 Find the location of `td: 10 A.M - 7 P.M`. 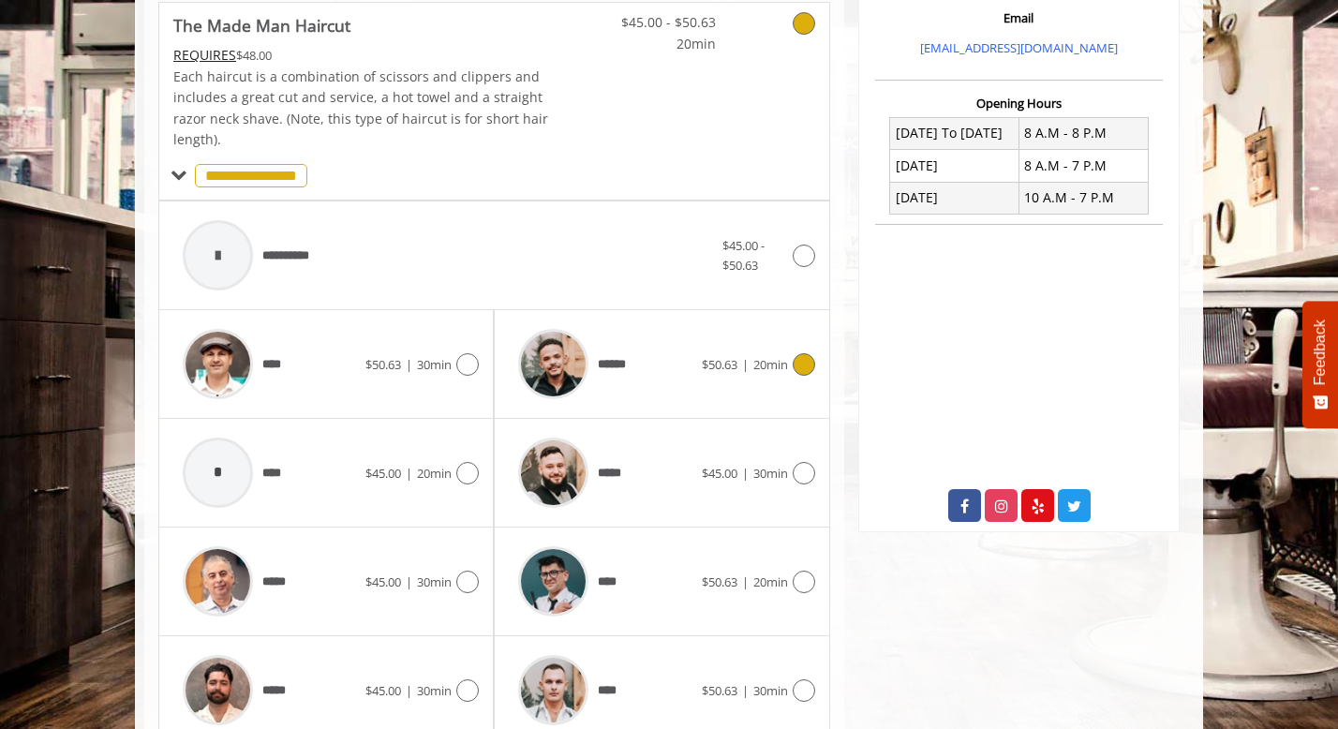

td: 10 A.M - 7 P.M is located at coordinates (1083, 198).